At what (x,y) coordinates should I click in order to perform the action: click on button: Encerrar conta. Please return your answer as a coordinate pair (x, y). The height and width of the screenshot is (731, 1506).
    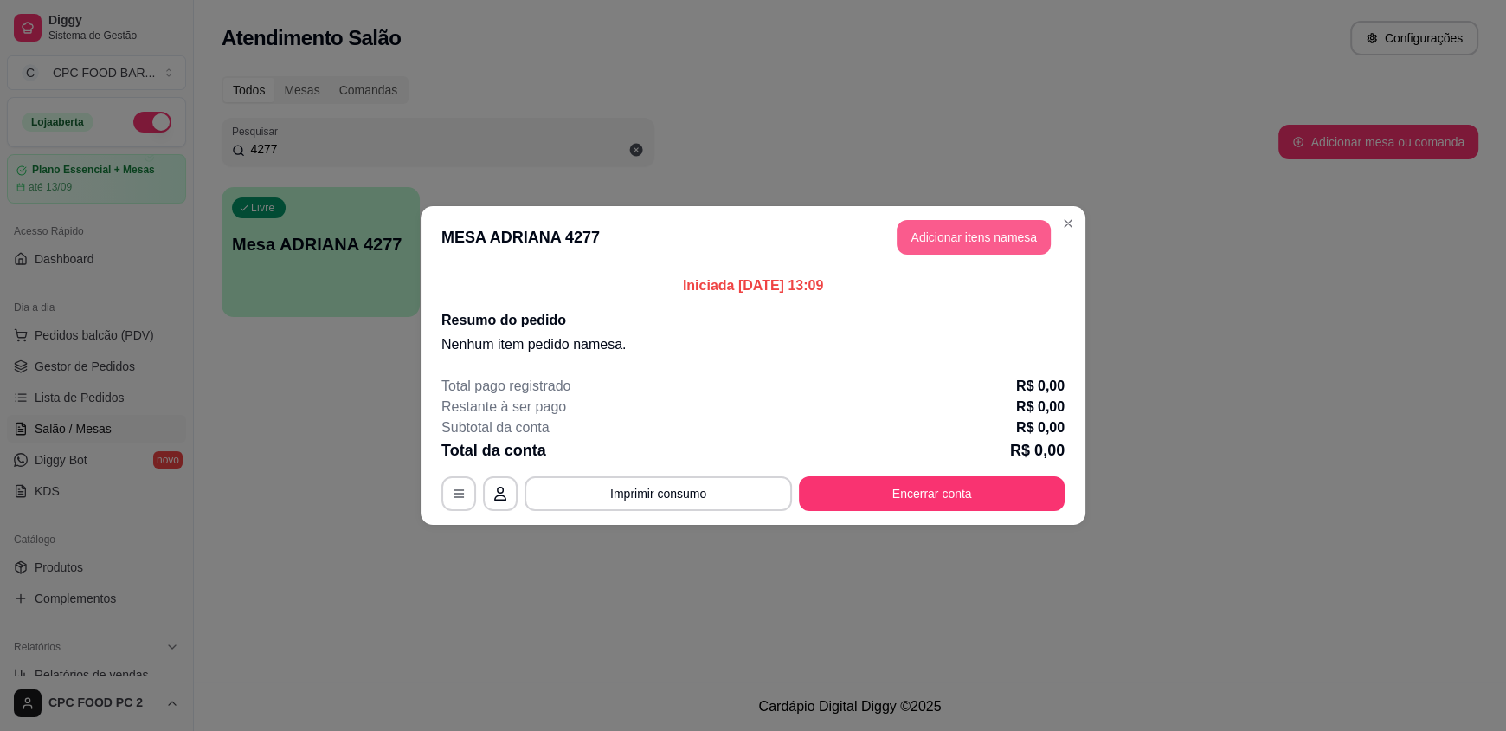
    Looking at the image, I should click on (931, 493).